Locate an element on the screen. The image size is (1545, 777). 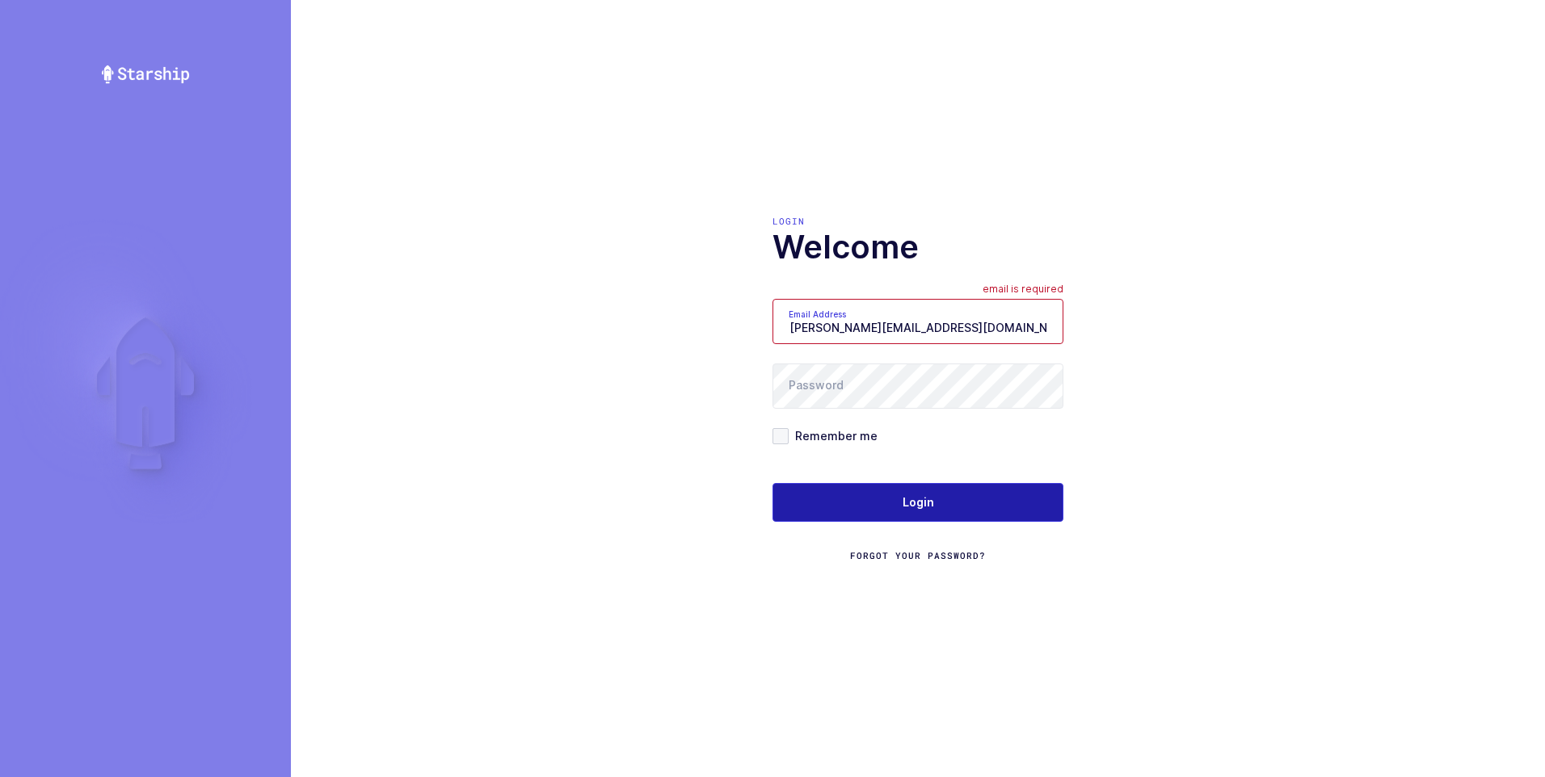
span: Forgot Your Password? is located at coordinates (918, 556).